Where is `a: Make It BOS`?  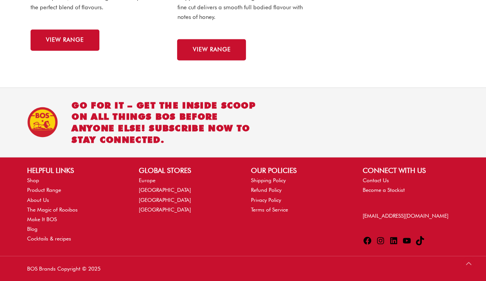 a: Make It BOS is located at coordinates (42, 219).